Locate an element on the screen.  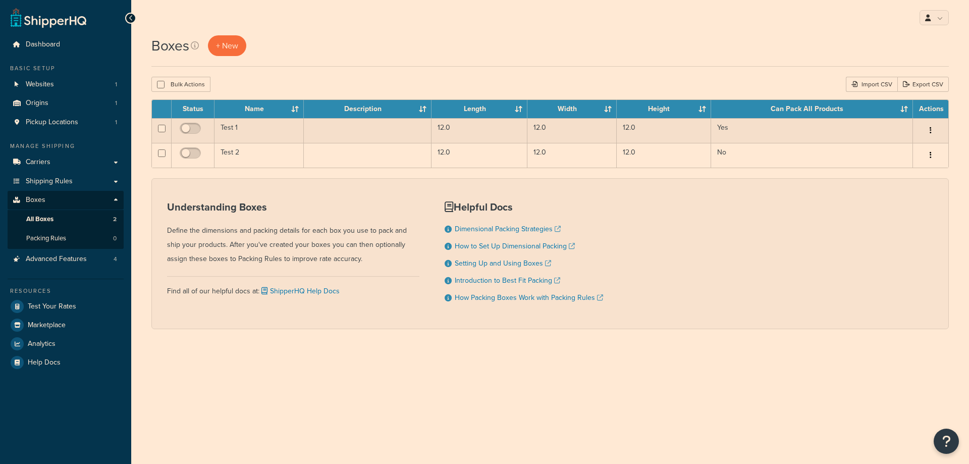
div: Manage Shipping is located at coordinates (66, 146).